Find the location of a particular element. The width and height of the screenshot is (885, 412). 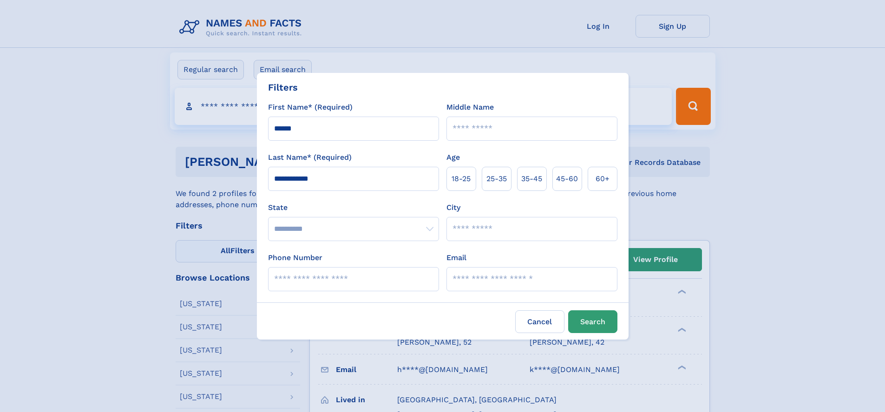

label: State is located at coordinates (353, 208).